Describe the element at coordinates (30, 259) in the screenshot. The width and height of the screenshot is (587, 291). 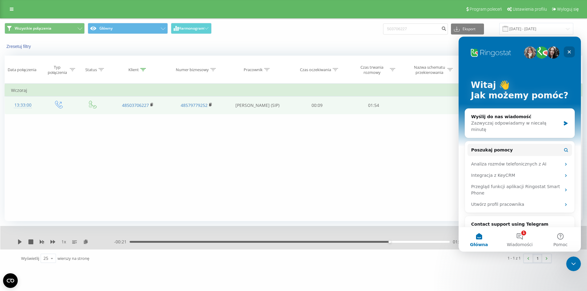
I see `span: Wyświetlij` at that location.